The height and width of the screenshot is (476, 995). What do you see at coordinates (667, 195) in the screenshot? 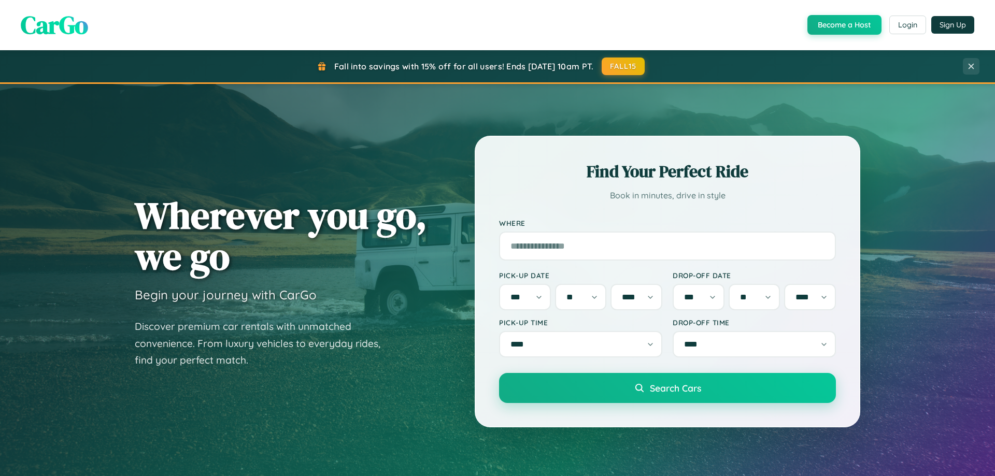
I see `p: Book in minutes, drive in style` at bounding box center [667, 195].